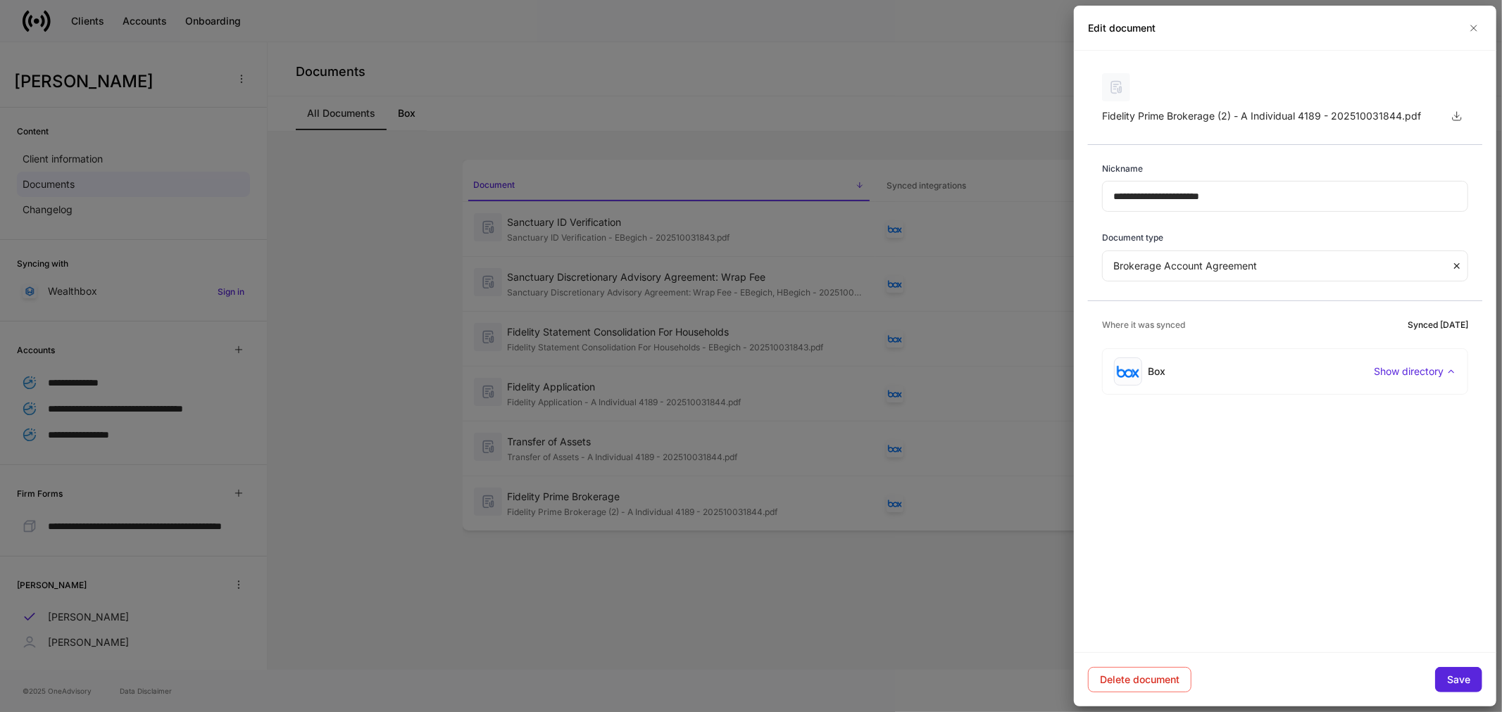 The image size is (1502, 712). What do you see at coordinates (1458, 680) in the screenshot?
I see `button: Save` at bounding box center [1458, 680].